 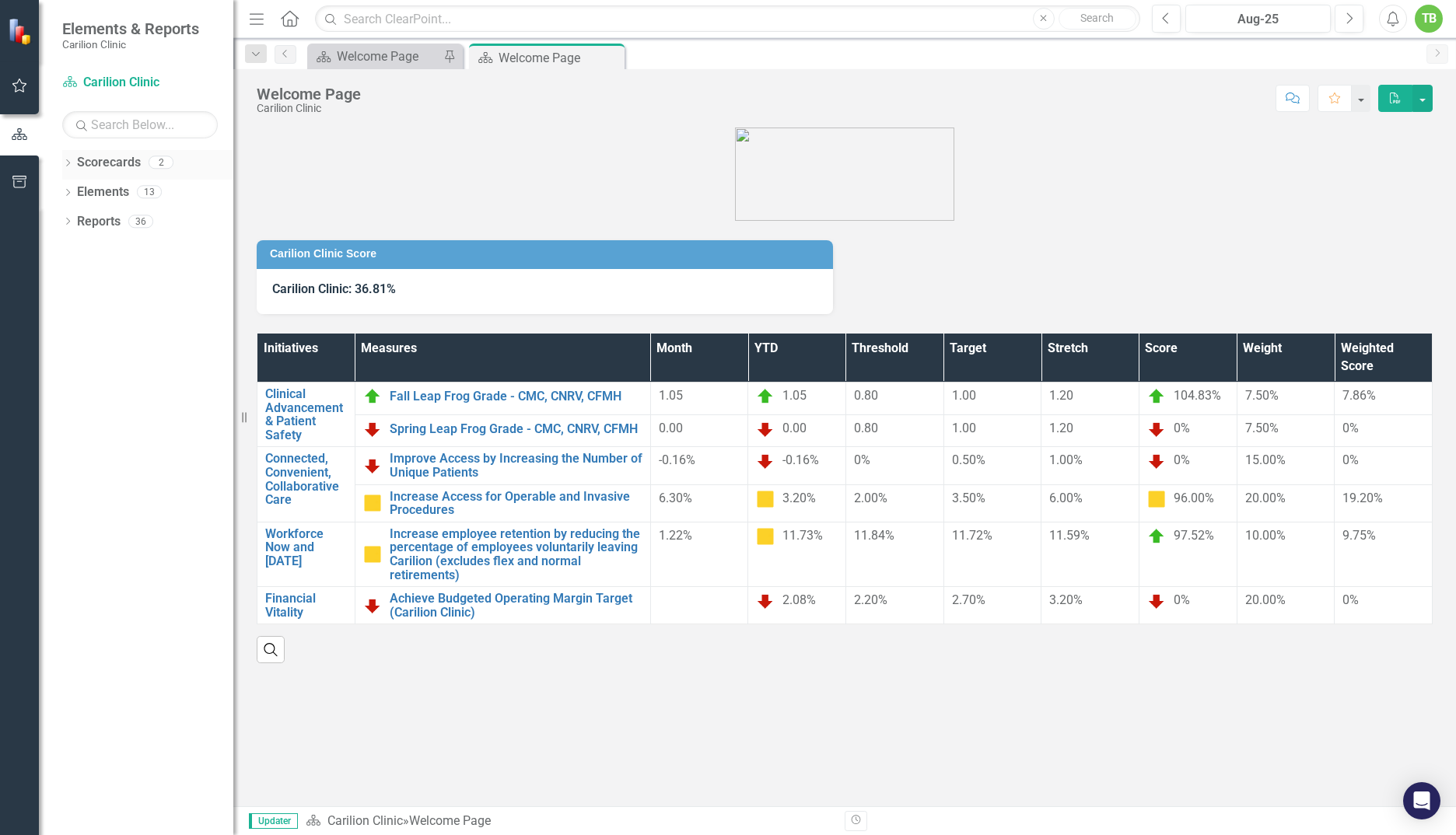 What do you see at coordinates (1421, 801) in the screenshot?
I see `div: Open Intercom Messenger` at bounding box center [1421, 801].